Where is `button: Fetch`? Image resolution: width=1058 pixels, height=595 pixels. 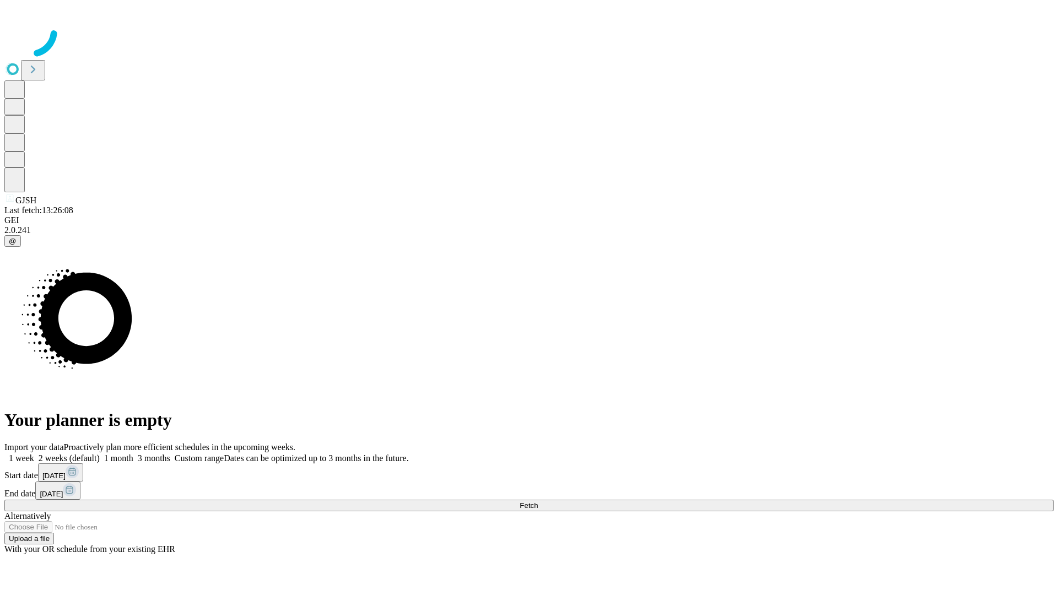 button: Fetch is located at coordinates (529, 505).